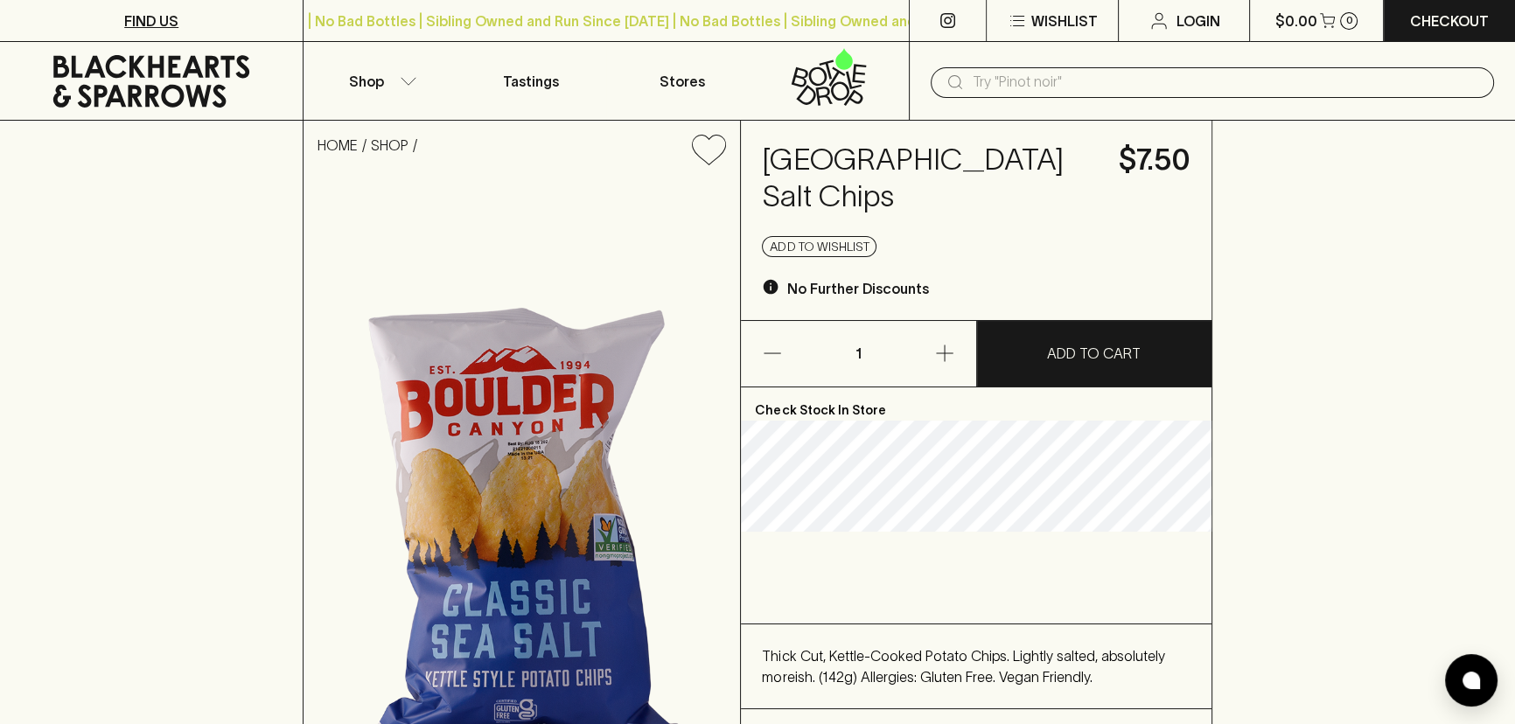 This screenshot has width=1515, height=724. What do you see at coordinates (1226, 82) in the screenshot?
I see `input: Try "Pinot noir"` at bounding box center [1226, 82].